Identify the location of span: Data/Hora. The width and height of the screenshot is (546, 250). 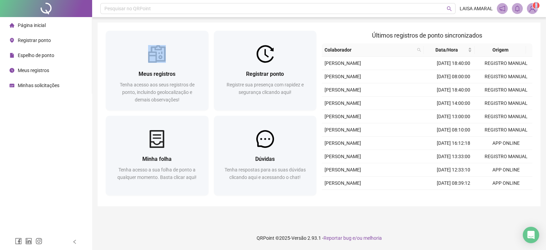
(446, 50).